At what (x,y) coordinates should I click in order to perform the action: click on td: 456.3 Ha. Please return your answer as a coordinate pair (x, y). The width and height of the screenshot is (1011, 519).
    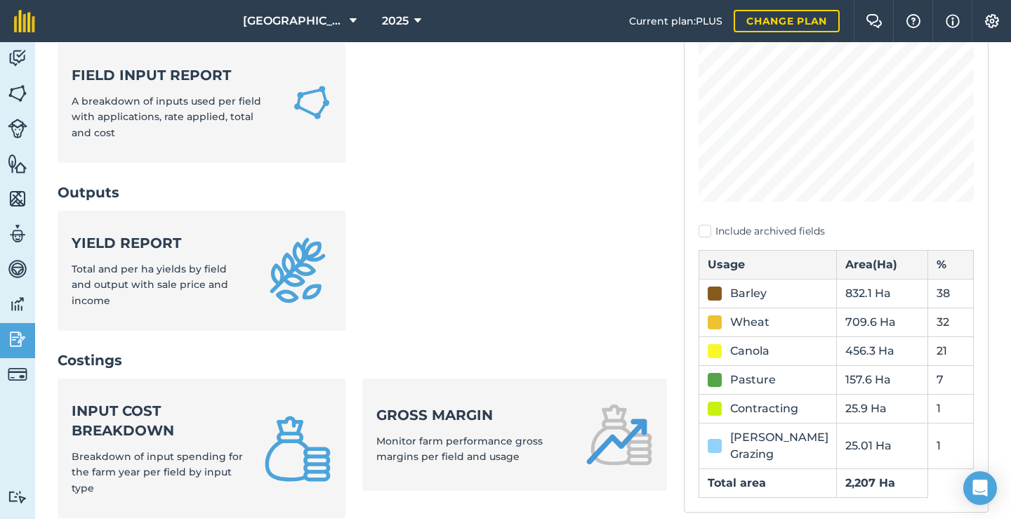
    Looking at the image, I should click on (882, 350).